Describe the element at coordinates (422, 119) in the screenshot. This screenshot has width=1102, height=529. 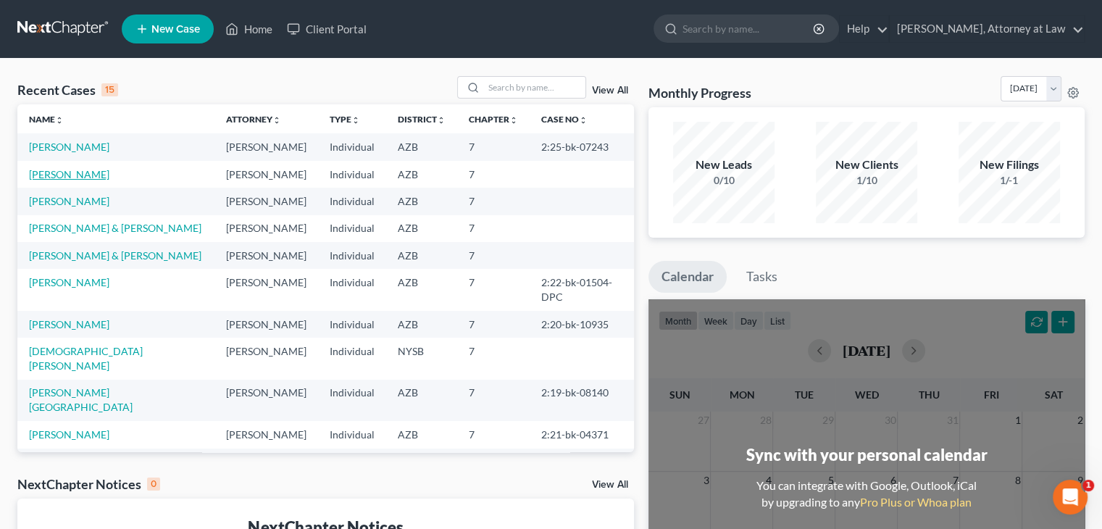
I see `a: Districtunfold_more` at that location.